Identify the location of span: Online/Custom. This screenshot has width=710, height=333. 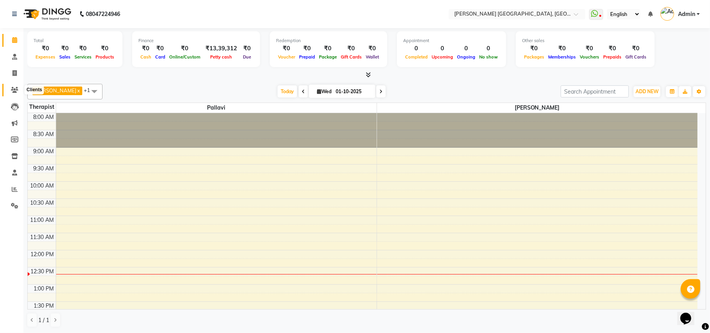
(185, 57).